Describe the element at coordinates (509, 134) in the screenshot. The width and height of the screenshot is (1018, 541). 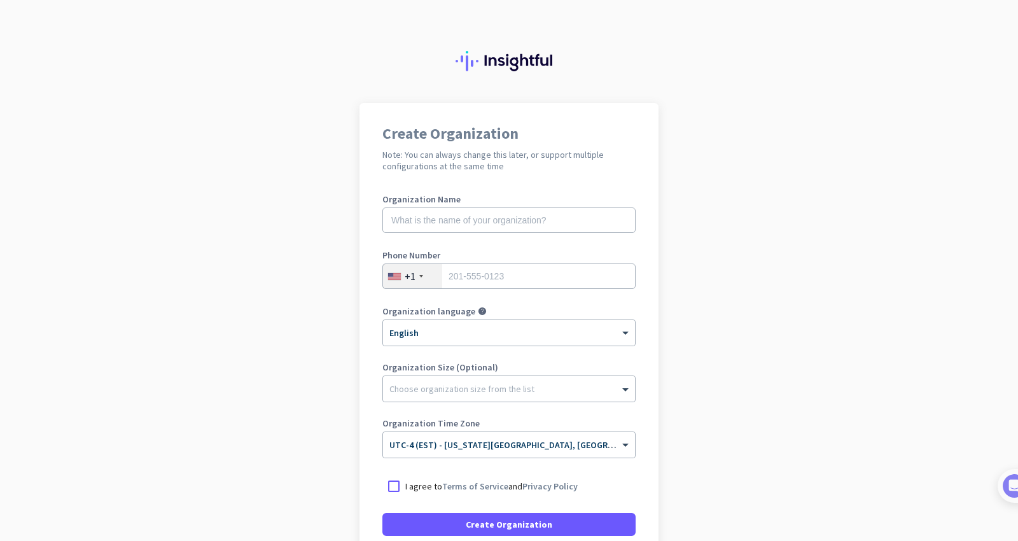
I see `h1: Create Organization` at that location.